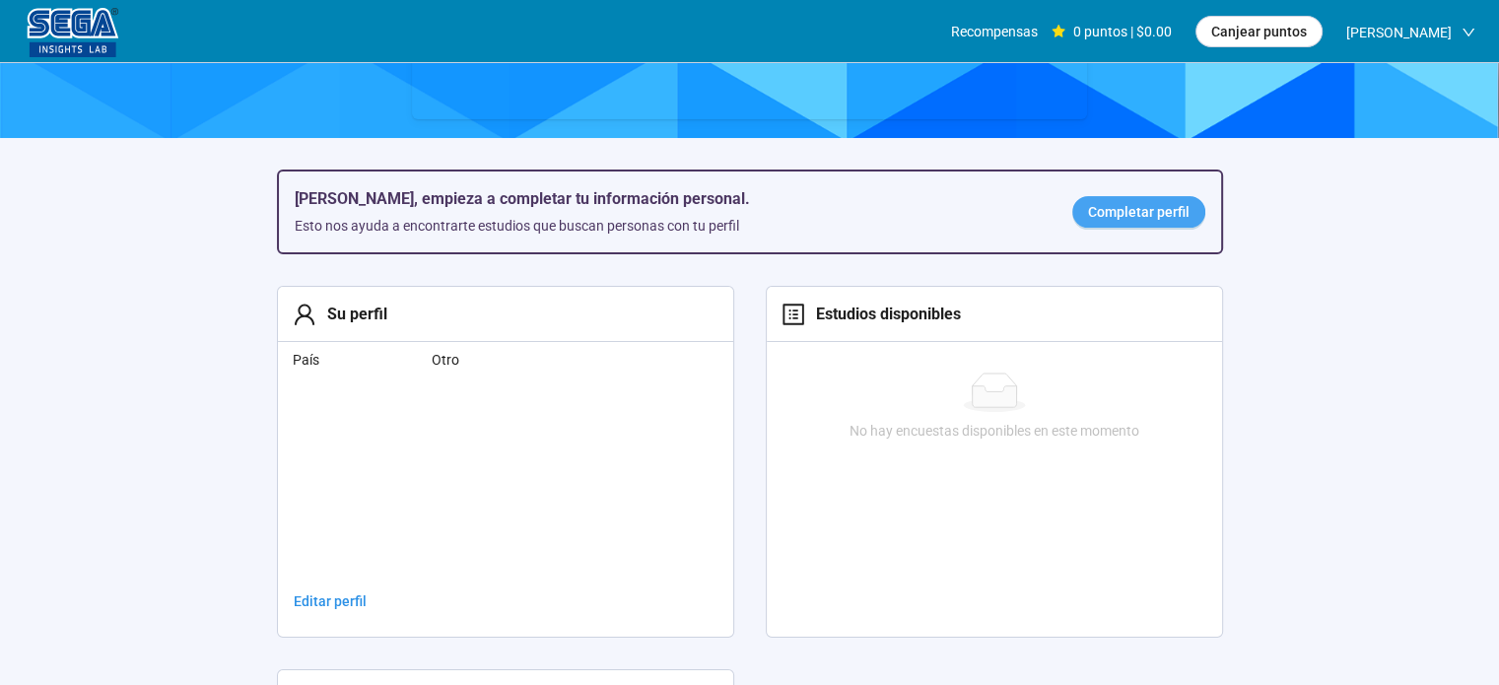 This screenshot has width=1499, height=685. I want to click on font: 0 puntos | $0.00, so click(1123, 32).